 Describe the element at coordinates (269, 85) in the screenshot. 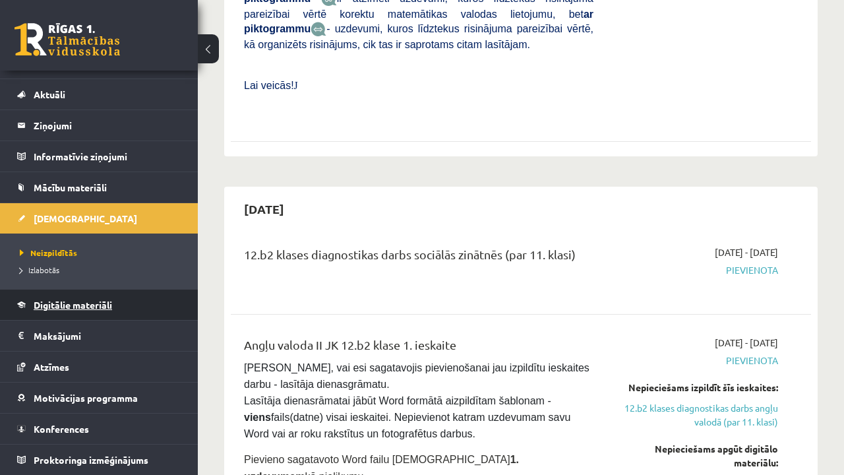

I see `span: Lai veicās!` at that location.